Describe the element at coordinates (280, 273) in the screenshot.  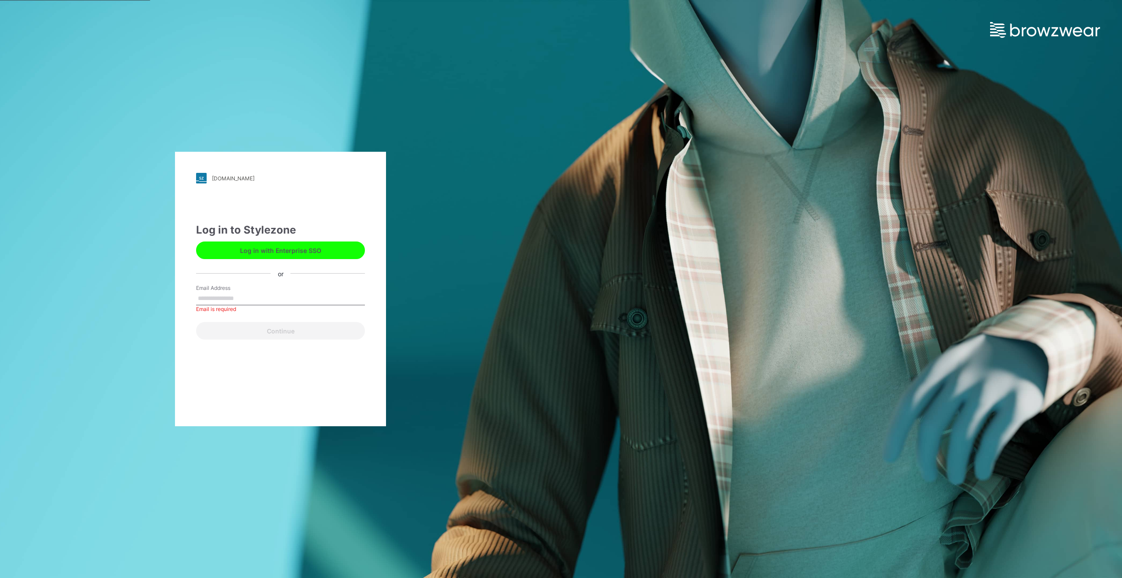
I see `div: or` at that location.